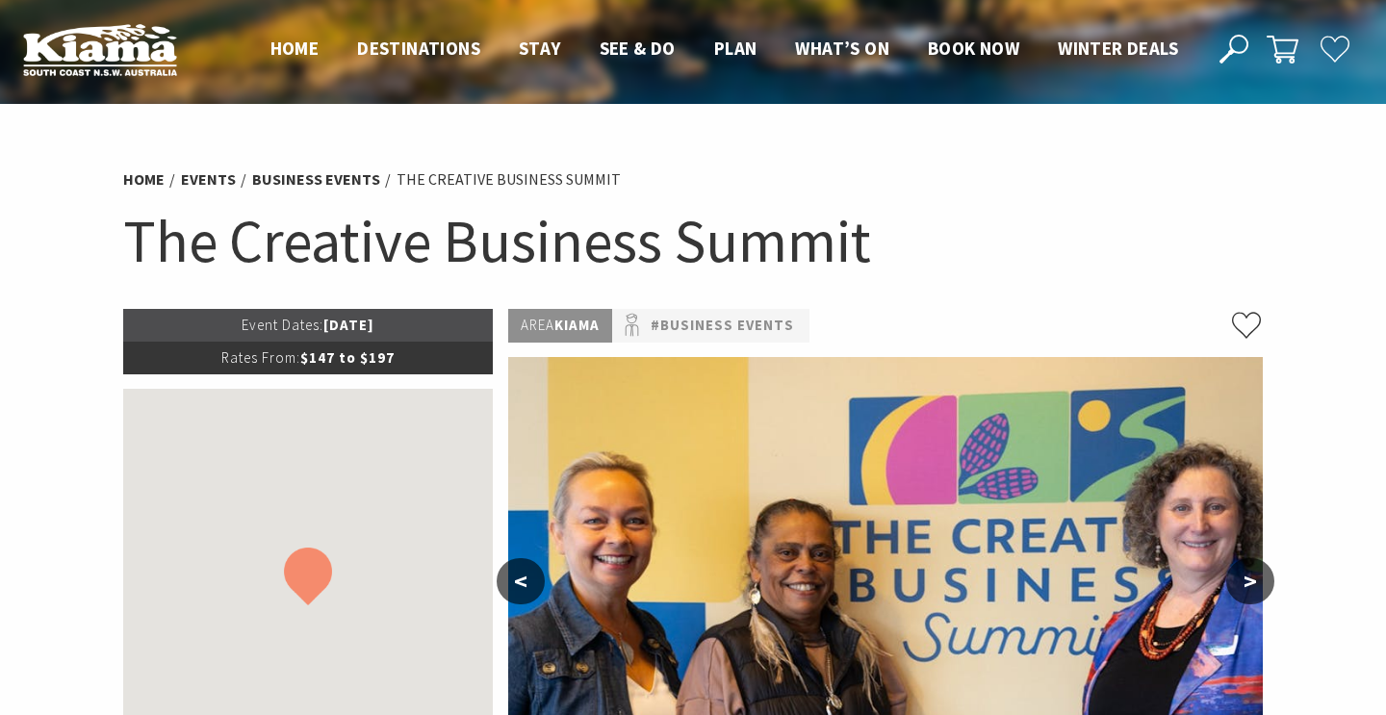  Describe the element at coordinates (973, 48) in the screenshot. I see `span: Book now` at that location.